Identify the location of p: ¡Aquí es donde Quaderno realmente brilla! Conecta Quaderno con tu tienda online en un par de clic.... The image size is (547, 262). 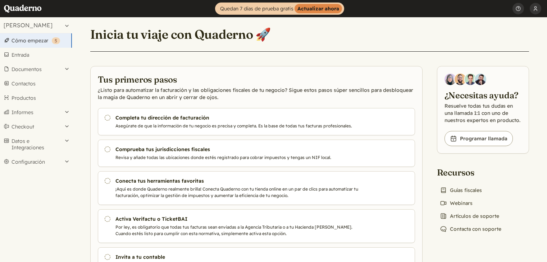
(238, 193).